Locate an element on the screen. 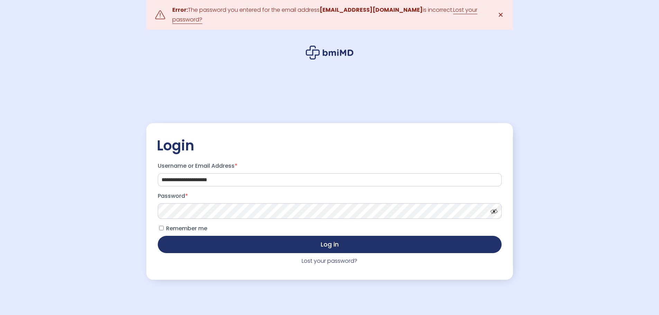  h2: Login is located at coordinates (330, 146).